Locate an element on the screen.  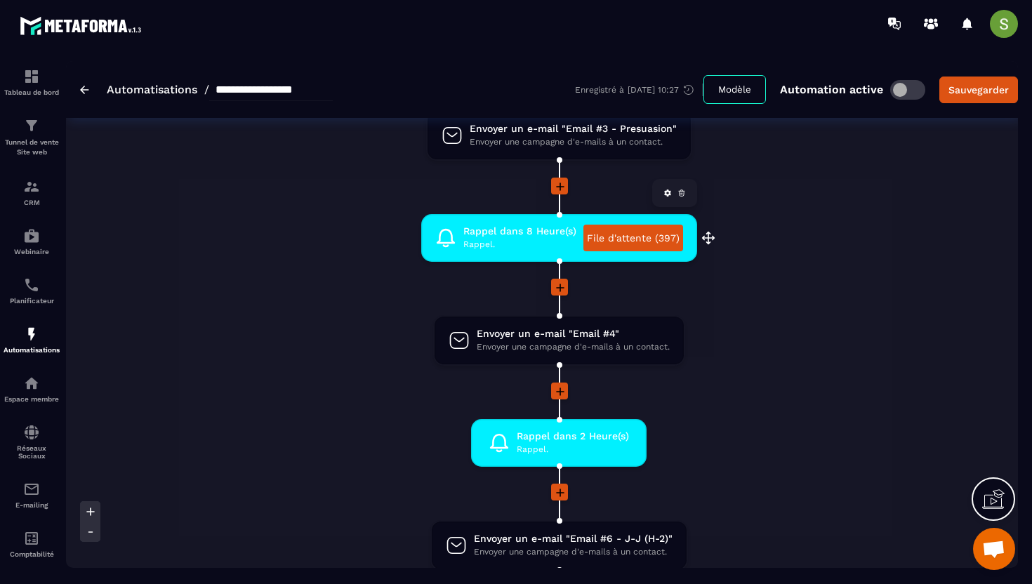
p: Automatisations is located at coordinates (32, 349).